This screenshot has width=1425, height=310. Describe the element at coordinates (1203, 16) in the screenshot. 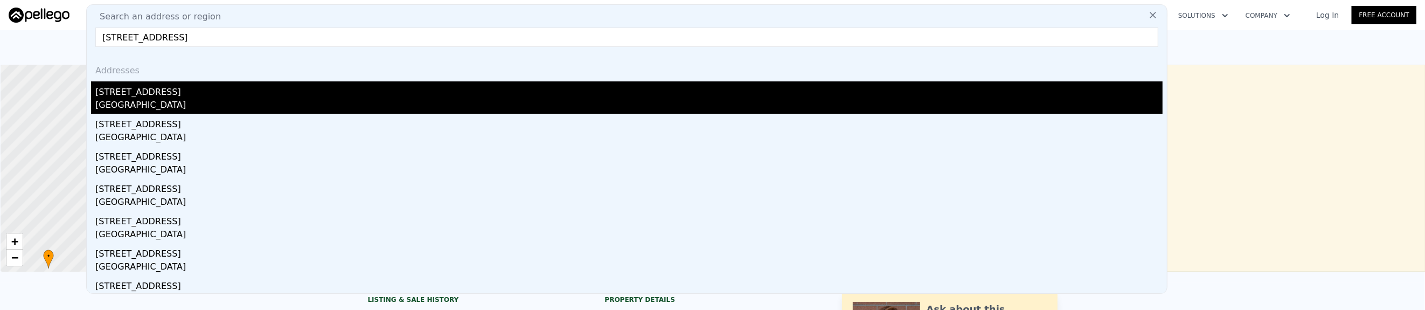

I see `button: Solutions` at that location.